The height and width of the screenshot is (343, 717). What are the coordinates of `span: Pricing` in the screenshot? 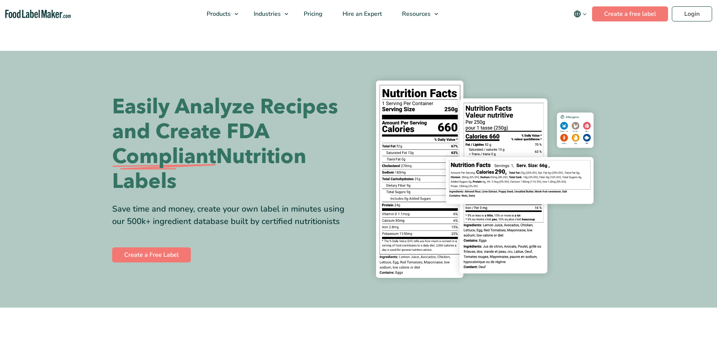 It's located at (313, 14).